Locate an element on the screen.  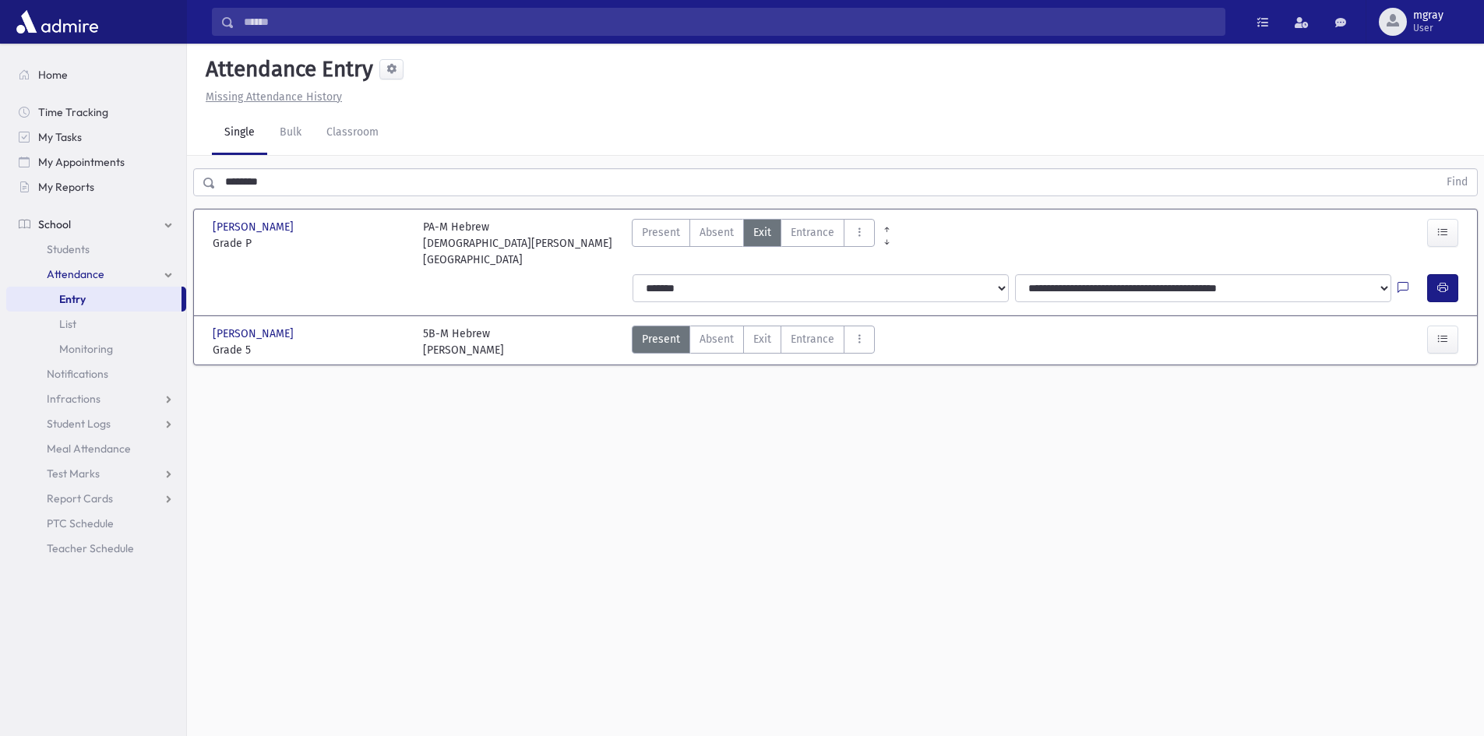
a: Missing Attendance History is located at coordinates (270, 97).